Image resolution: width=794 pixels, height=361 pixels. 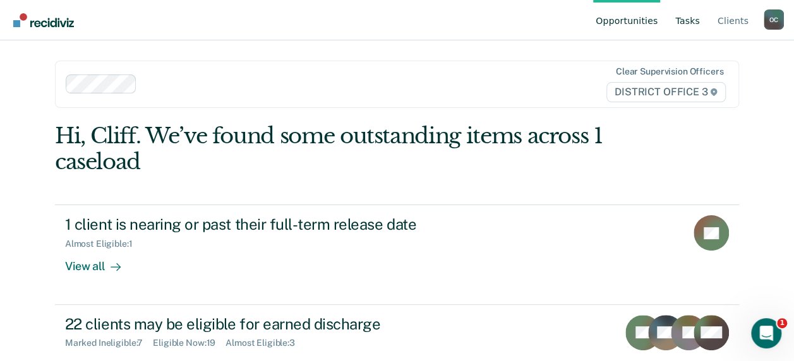 What do you see at coordinates (774, 20) in the screenshot?
I see `div: O C` at bounding box center [774, 20].